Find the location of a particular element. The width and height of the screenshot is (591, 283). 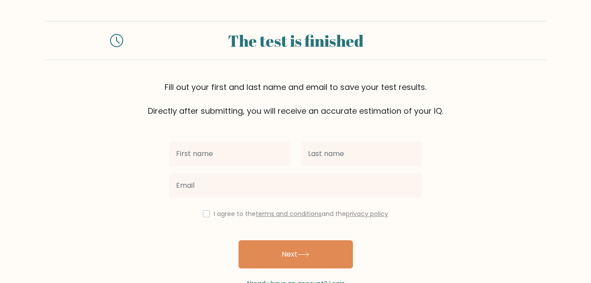

input: Last name is located at coordinates (362, 154).